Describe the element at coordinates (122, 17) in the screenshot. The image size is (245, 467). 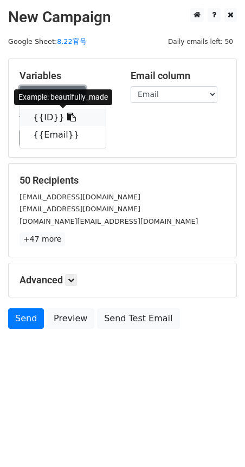
I see `h2: New Campaign` at that location.